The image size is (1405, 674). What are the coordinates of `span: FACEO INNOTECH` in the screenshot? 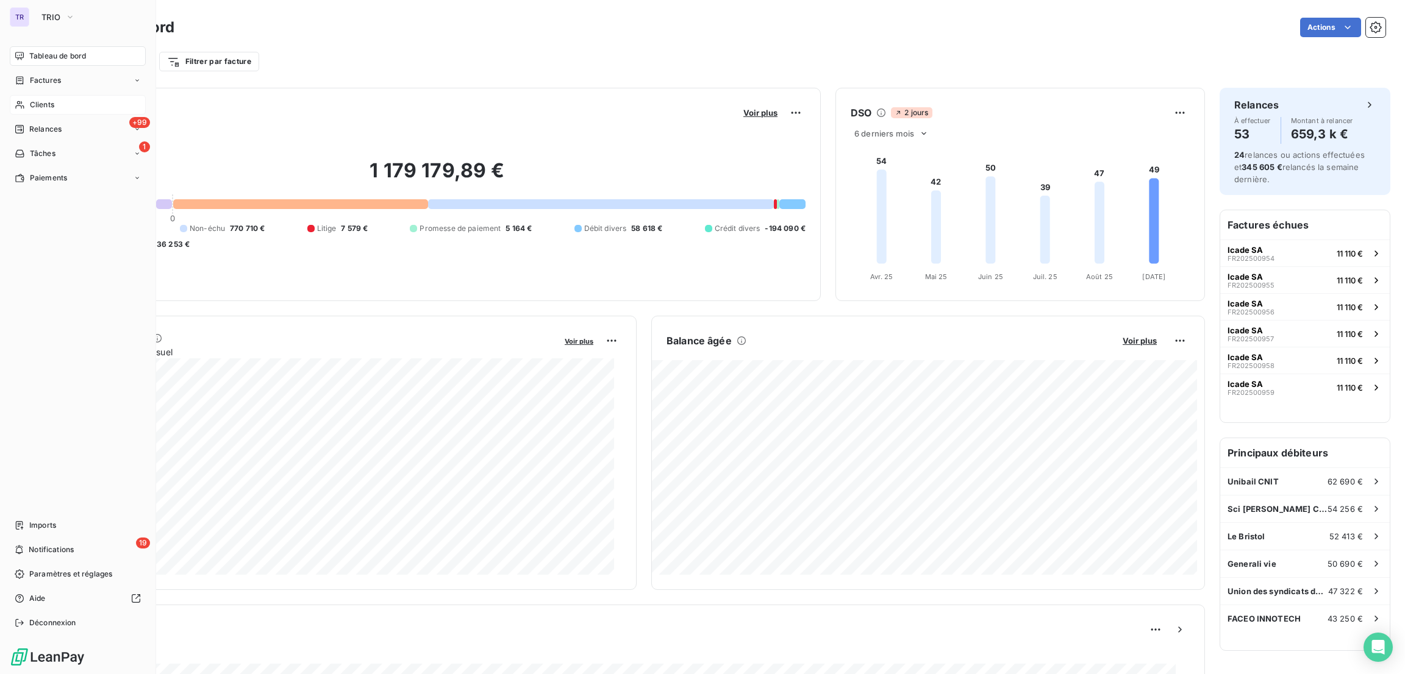 It's located at (1264, 619).